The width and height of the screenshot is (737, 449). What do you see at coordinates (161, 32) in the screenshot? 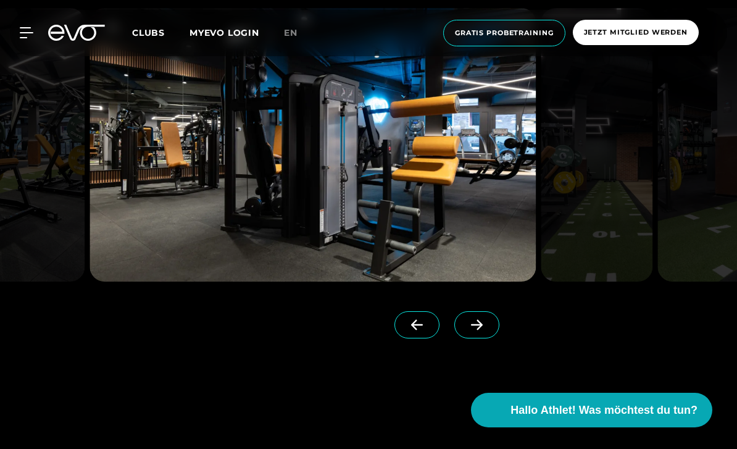
I see `a: Clubs` at bounding box center [161, 32].